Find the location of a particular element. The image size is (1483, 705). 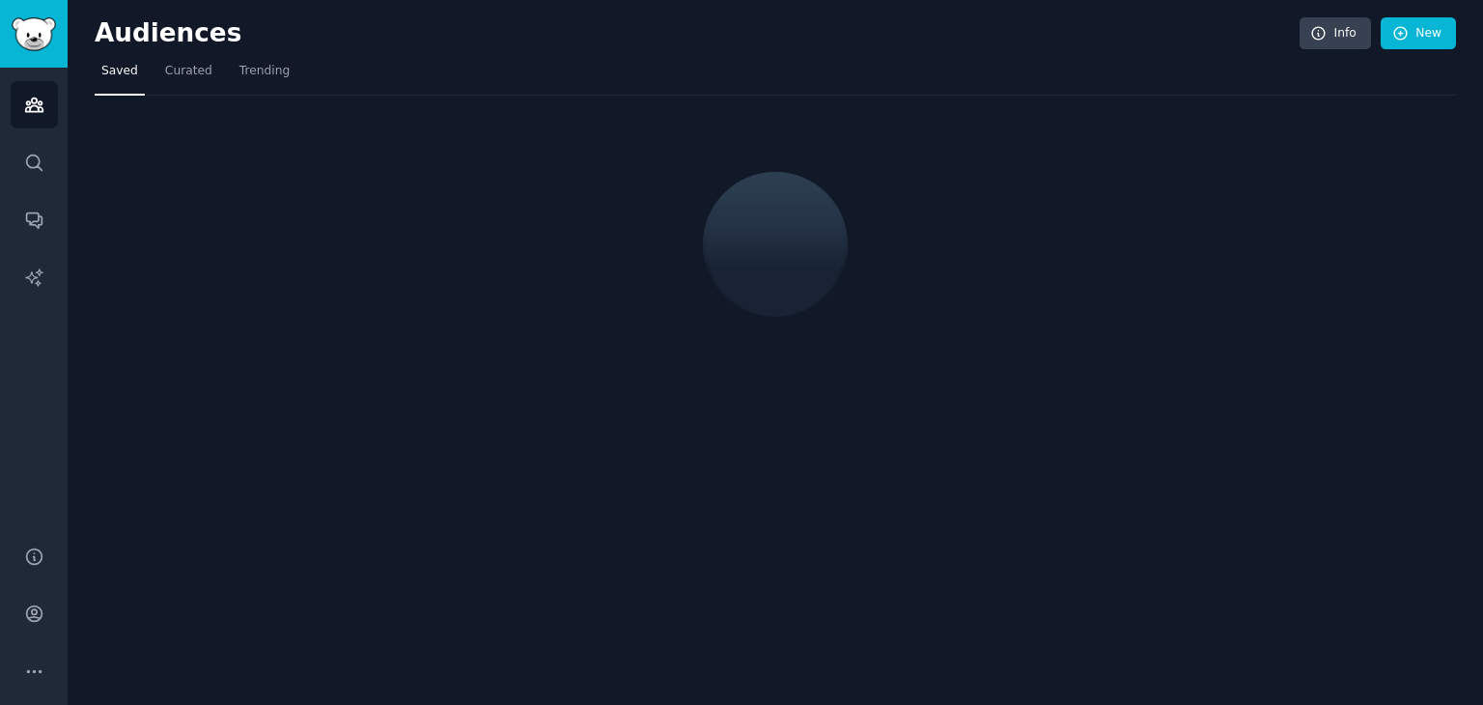

span: Saved is located at coordinates (120, 71).